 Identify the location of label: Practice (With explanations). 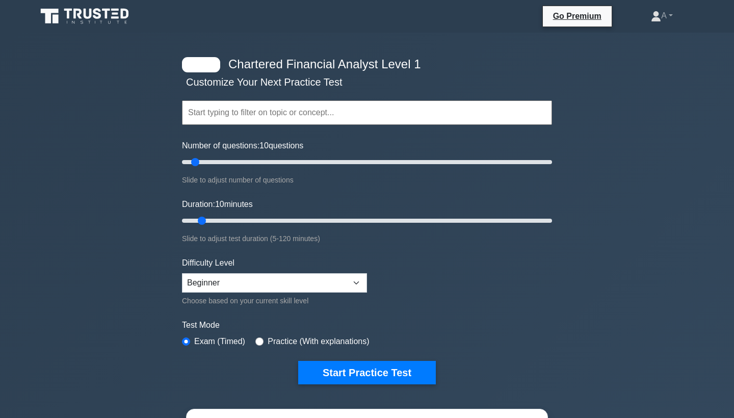
(318, 342).